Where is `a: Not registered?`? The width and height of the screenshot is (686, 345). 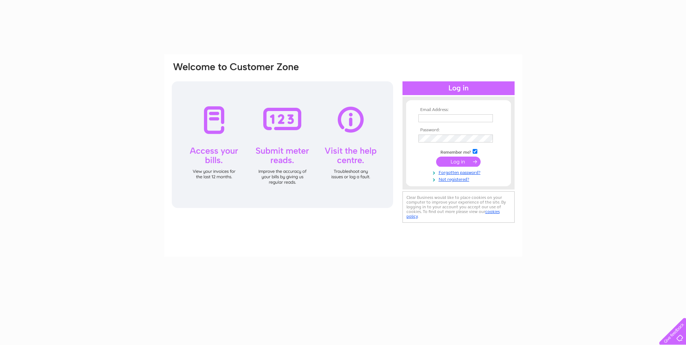
a: Not registered? is located at coordinates (459, 179).